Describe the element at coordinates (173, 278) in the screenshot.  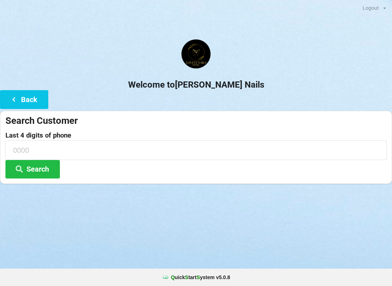
I see `span: Q` at that location.